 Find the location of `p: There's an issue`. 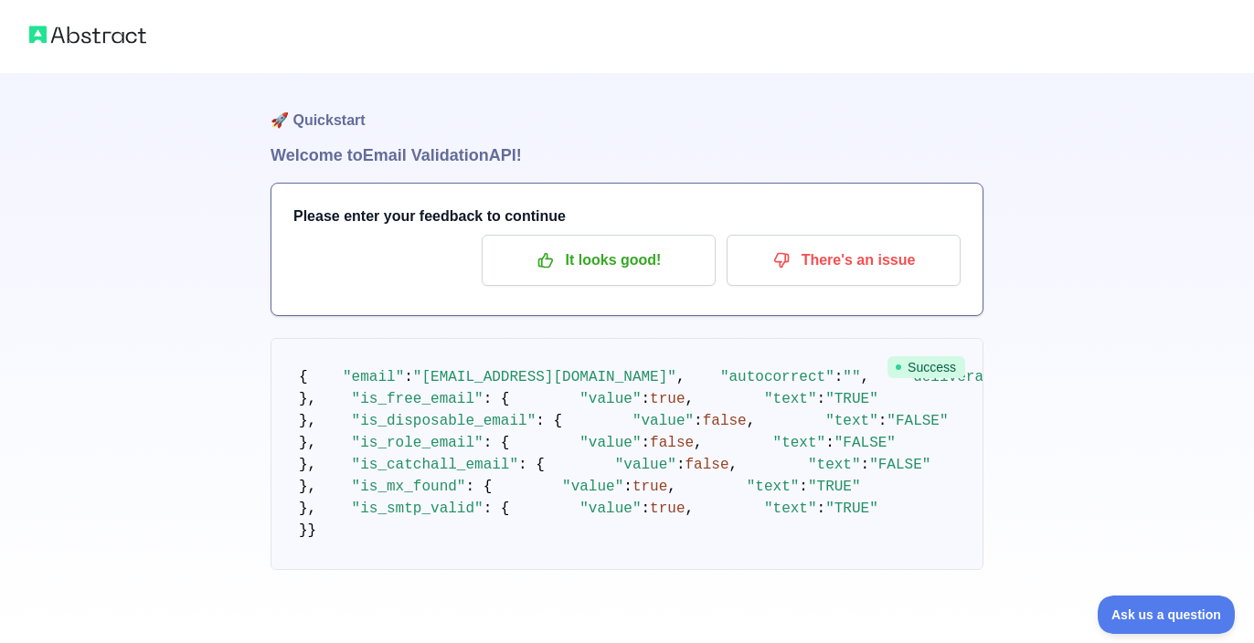

p: There's an issue is located at coordinates (844, 260).